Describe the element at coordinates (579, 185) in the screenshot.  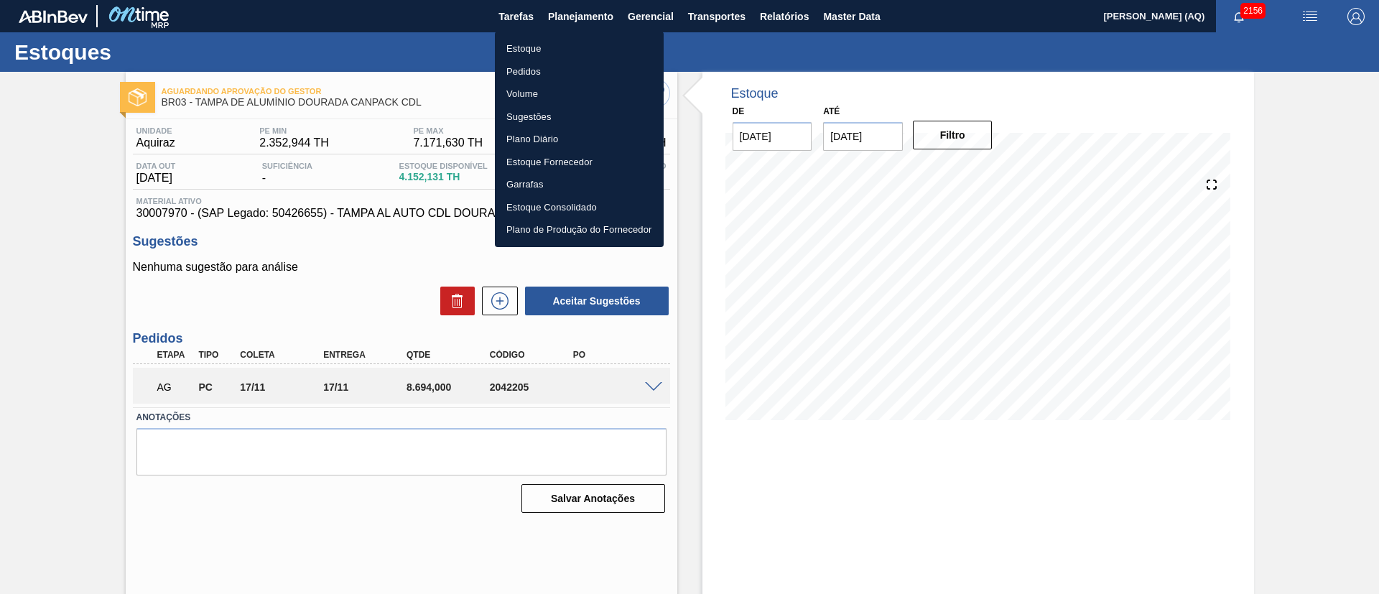
I see `li: Garrafas` at that location.